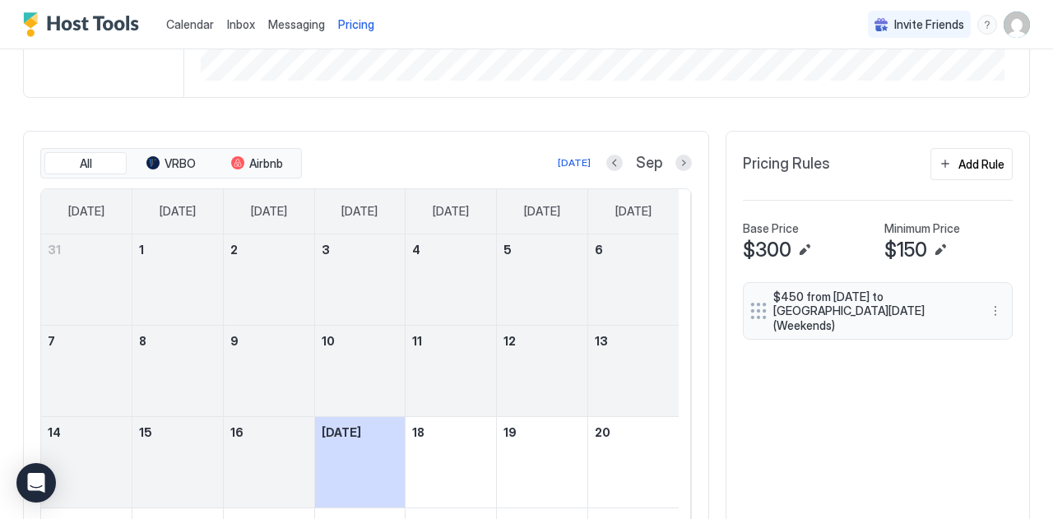 The image size is (1053, 519). Describe the element at coordinates (296, 24) in the screenshot. I see `a: Messaging` at that location.